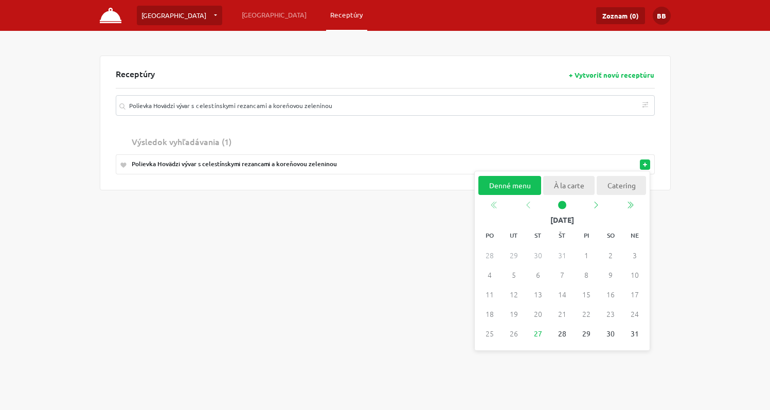 The height and width of the screenshot is (410, 770). I want to click on div: utorok 19. augusta 2025, so click(513, 314).